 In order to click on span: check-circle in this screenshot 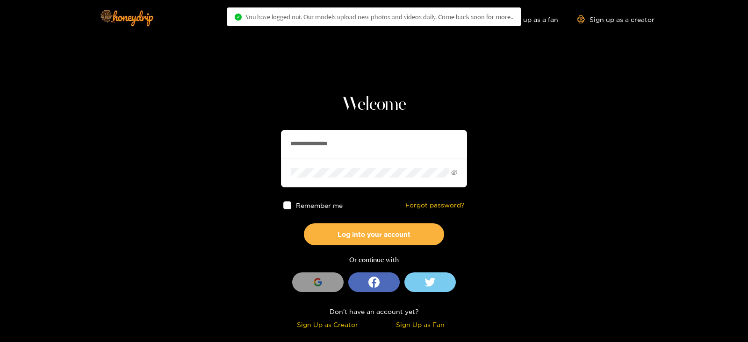, I will do `click(238, 17)`.